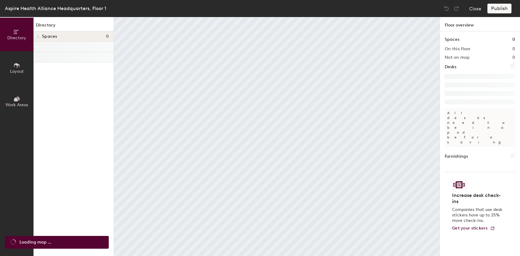  What do you see at coordinates (480, 128) in the screenshot?
I see `p: All desks need to be in a pod before saving` at bounding box center [480, 128].